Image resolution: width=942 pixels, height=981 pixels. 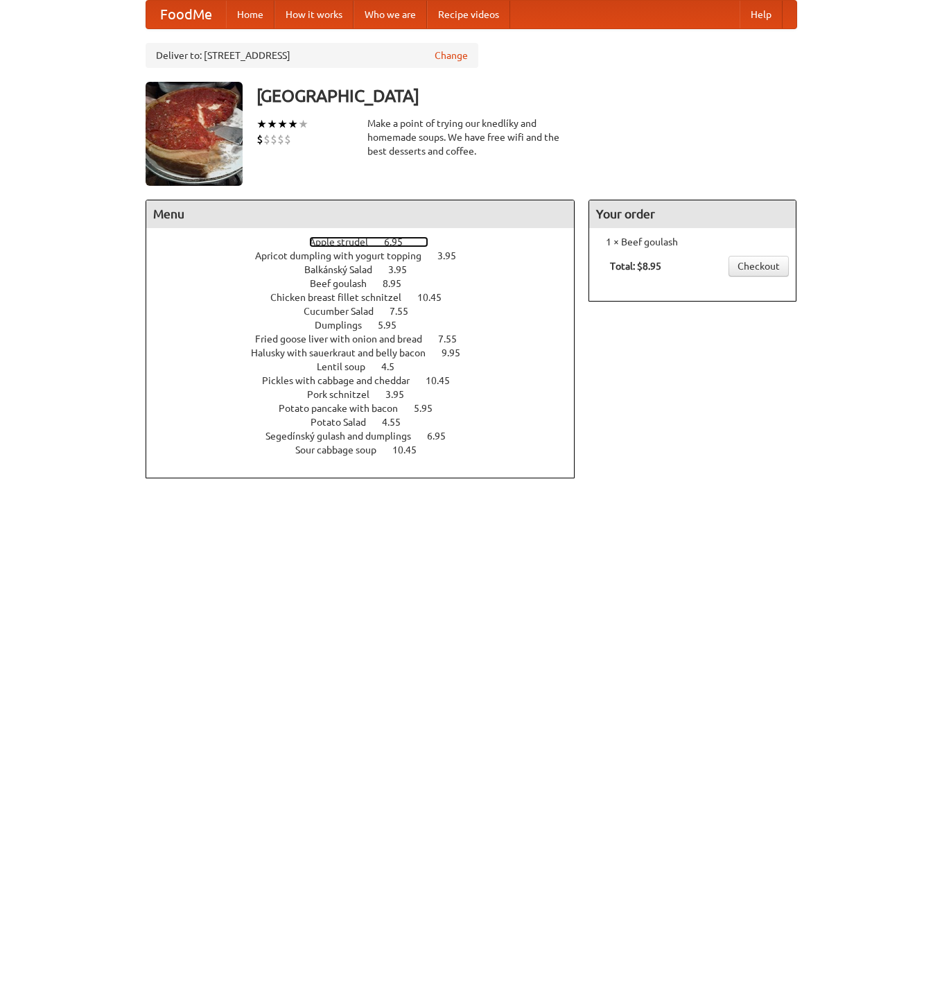 What do you see at coordinates (345, 242) in the screenshot?
I see `span: Apple strudel` at bounding box center [345, 242].